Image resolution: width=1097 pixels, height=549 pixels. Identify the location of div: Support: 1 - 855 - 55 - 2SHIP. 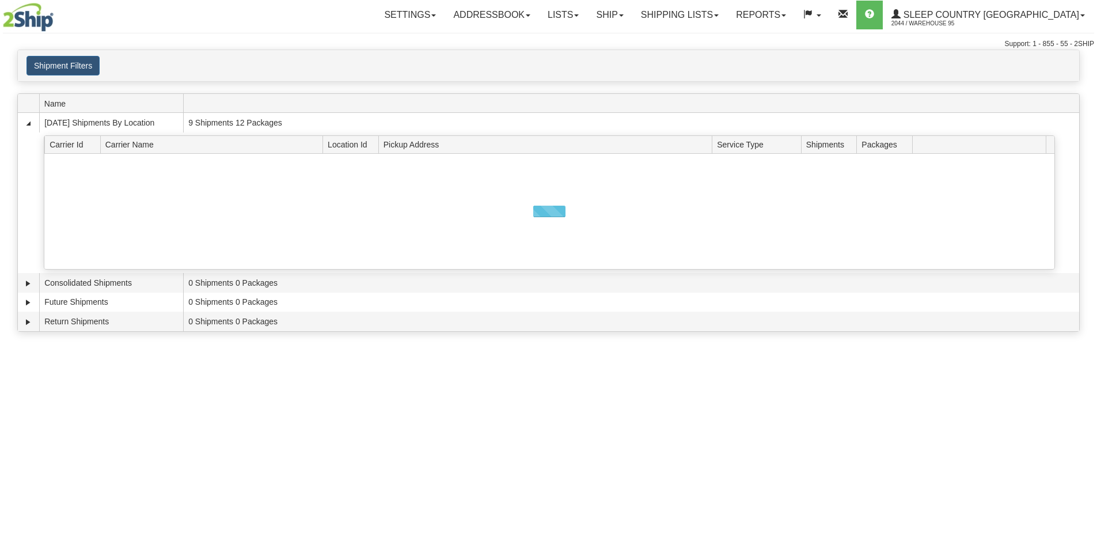
(548, 44).